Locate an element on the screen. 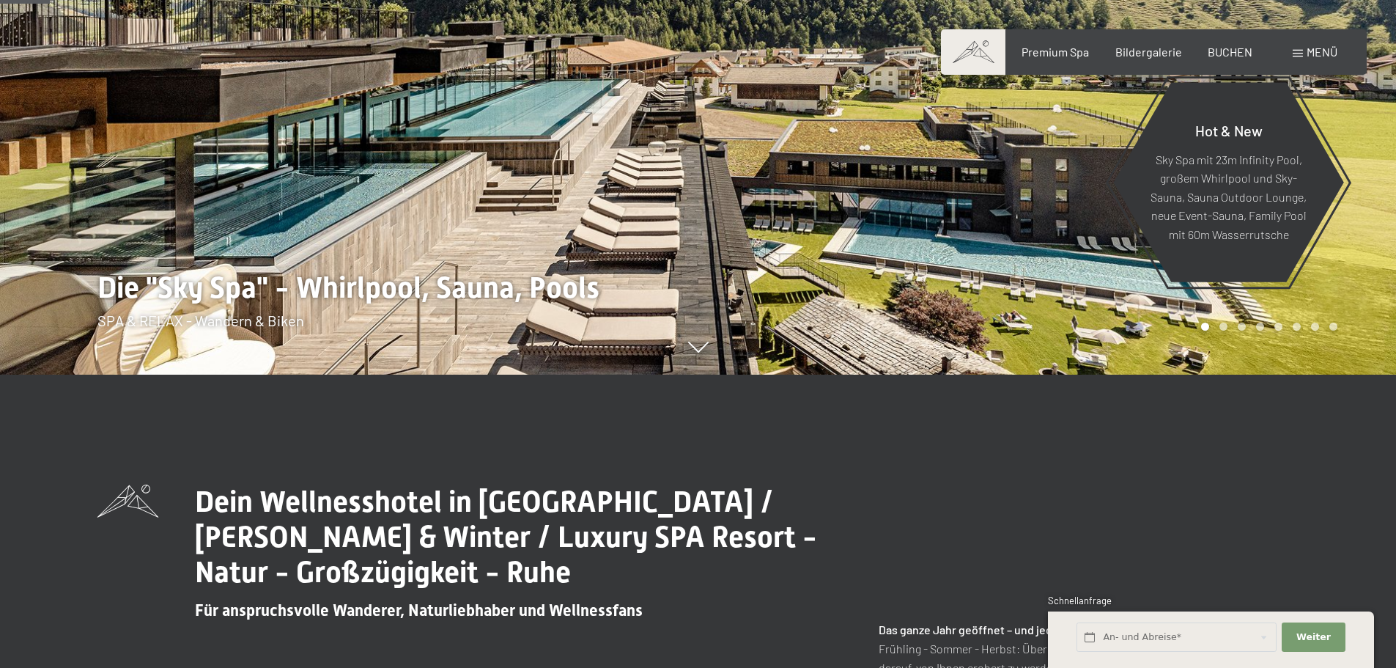 This screenshot has height=668, width=1396. p: Sky Spa mit 23m Infinity Pool, großem Whirlpool und Sky-Sauna, Sauna Outdoor Lounge, neue Event-S... is located at coordinates (1228, 196).